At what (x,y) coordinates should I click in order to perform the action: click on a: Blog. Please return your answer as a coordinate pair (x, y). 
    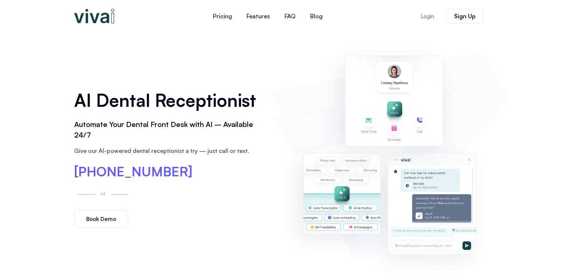
    Looking at the image, I should click on (317, 16).